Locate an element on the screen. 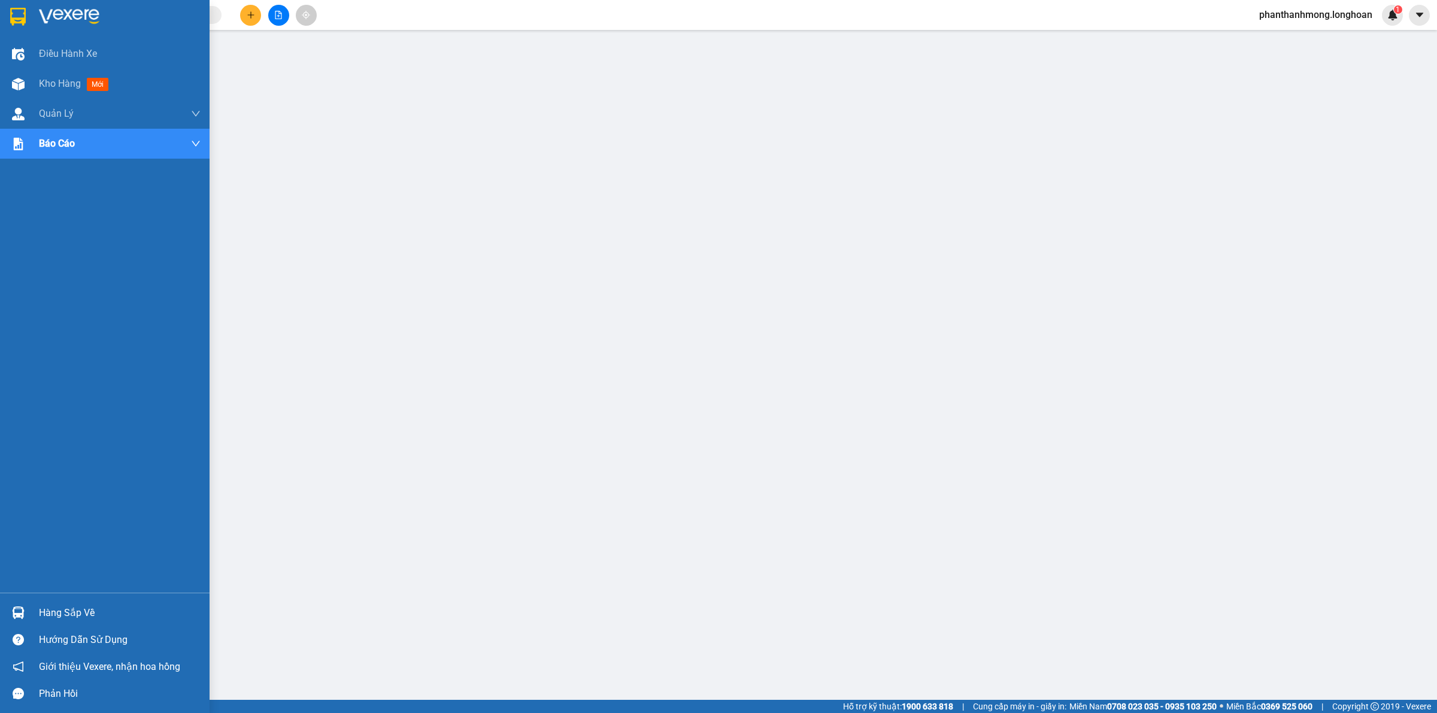 The image size is (1437, 713). span: Cung cấp máy in - giấy in: is located at coordinates (1020, 707).